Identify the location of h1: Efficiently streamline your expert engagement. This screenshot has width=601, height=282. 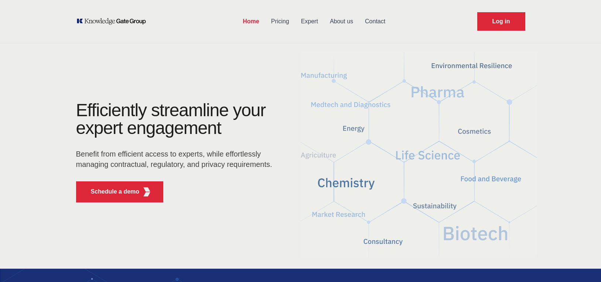
(171, 119).